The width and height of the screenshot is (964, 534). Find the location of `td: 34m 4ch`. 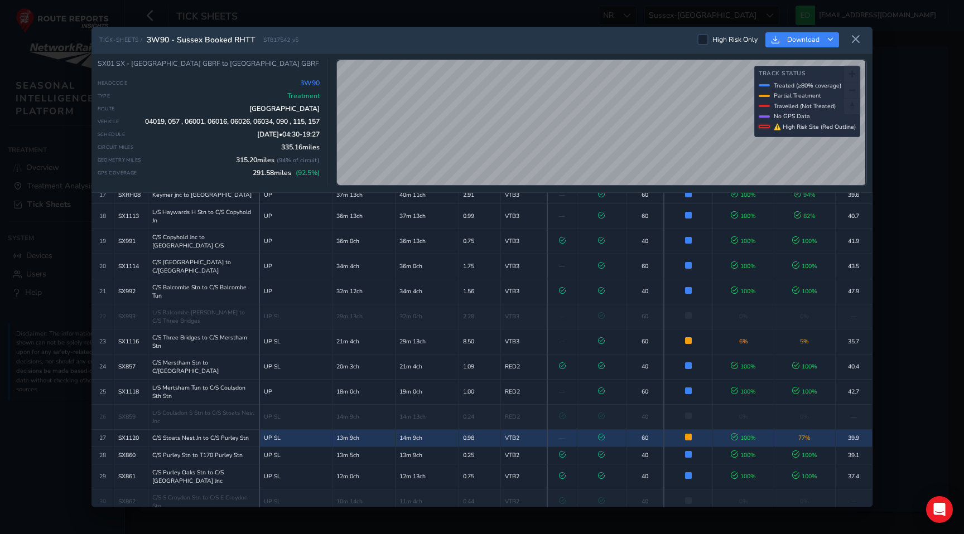

td: 34m 4ch is located at coordinates (364, 266).